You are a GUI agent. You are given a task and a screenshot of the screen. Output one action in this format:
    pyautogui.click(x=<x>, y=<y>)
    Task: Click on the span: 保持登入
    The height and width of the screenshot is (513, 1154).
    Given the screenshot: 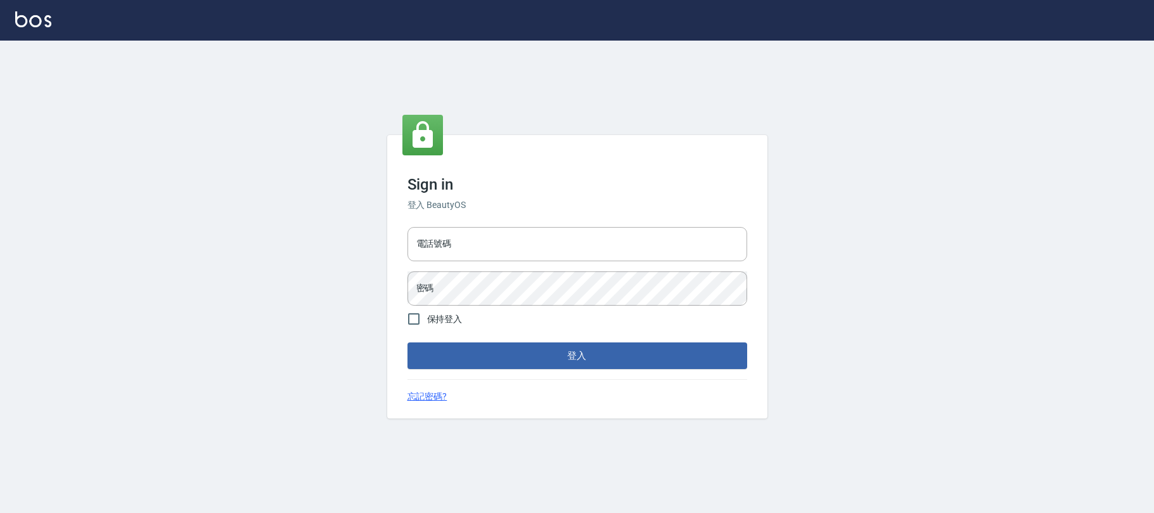 What is the action you would take?
    pyautogui.click(x=445, y=319)
    